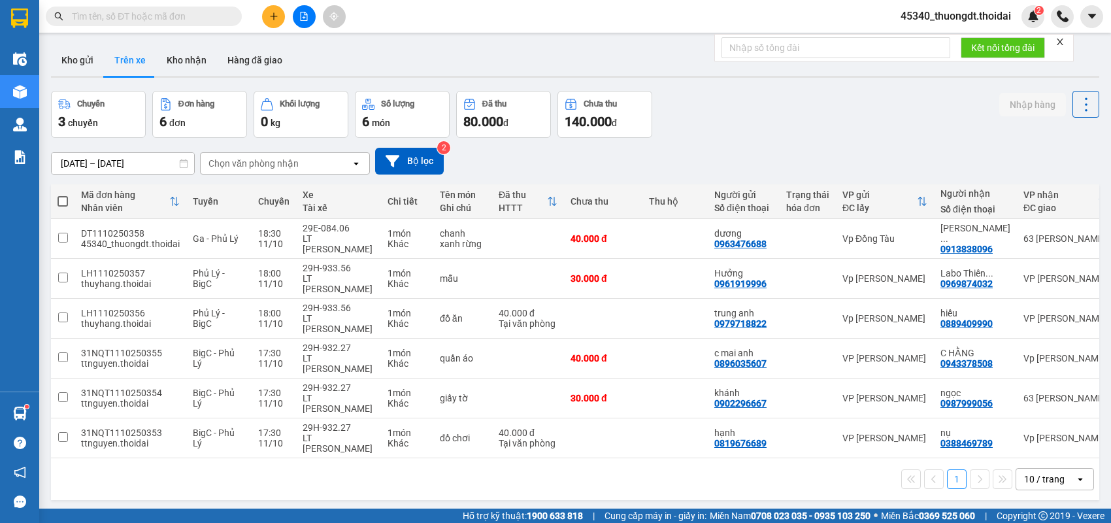  Describe the element at coordinates (523, 195) in the screenshot. I see `div: Đã thu` at that location.